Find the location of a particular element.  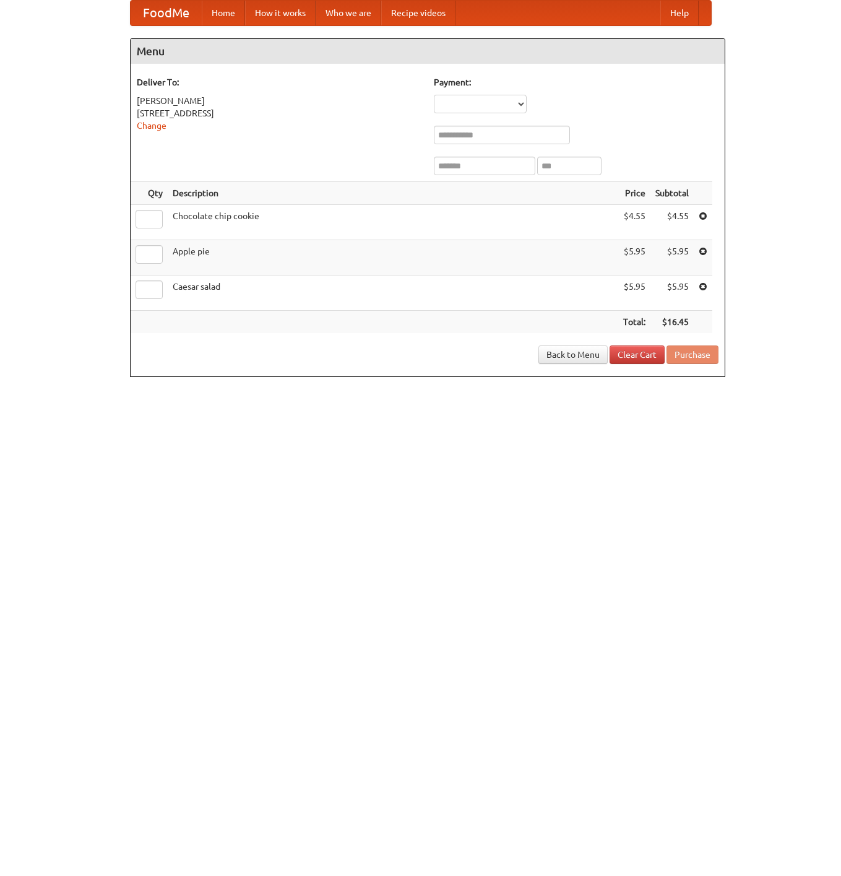

th: Subtotal is located at coordinates (672, 193).